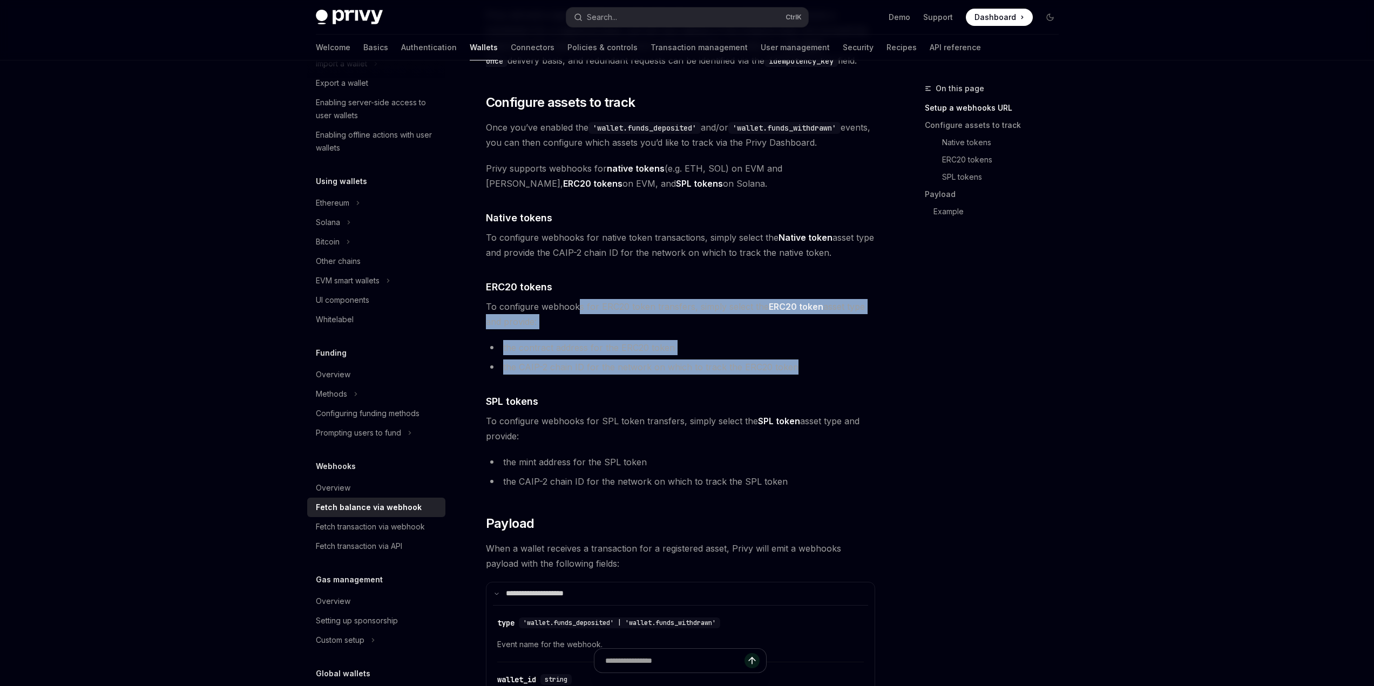 This screenshot has width=1374, height=686. What do you see at coordinates (376, 527) in the screenshot?
I see `a: Fetch transaction via webhook` at bounding box center [376, 527].